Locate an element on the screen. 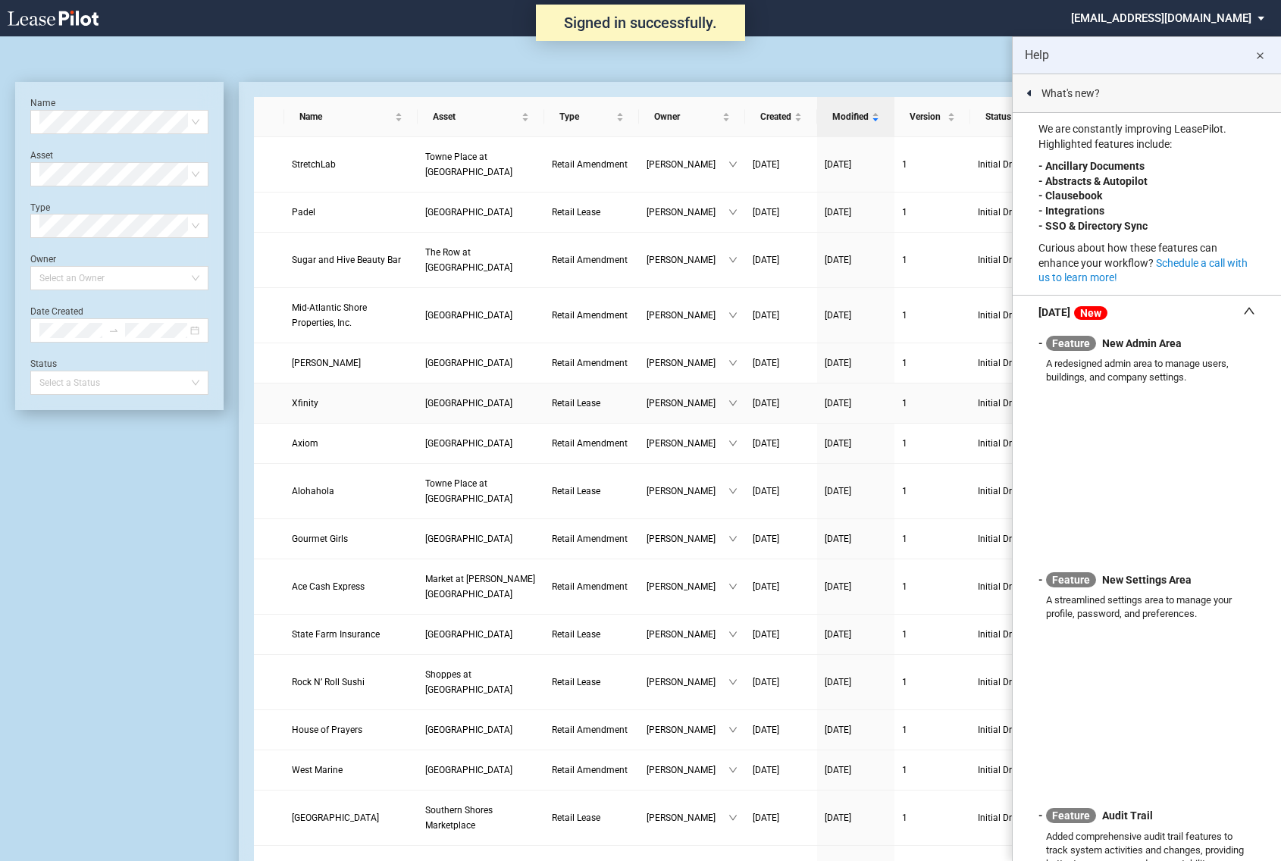 This screenshot has height=861, width=1281. span: Papa Johns is located at coordinates (326, 363).